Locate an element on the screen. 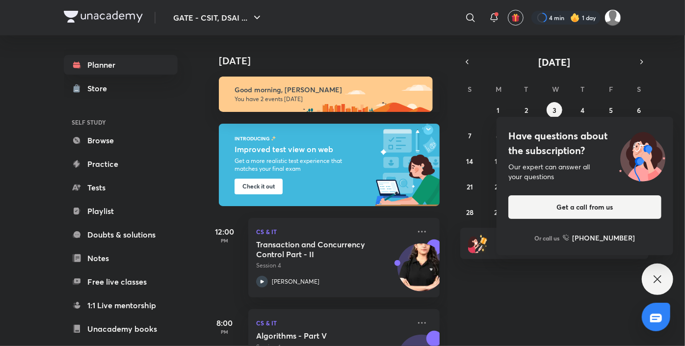  abbr: September 22, 2025 is located at coordinates (498, 186).